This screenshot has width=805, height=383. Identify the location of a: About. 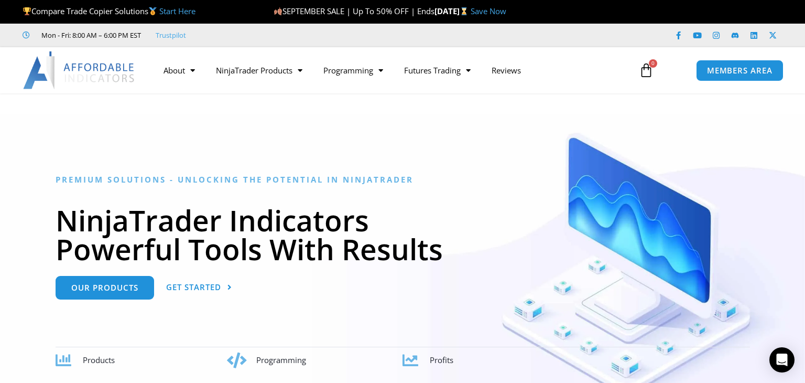
(179, 70).